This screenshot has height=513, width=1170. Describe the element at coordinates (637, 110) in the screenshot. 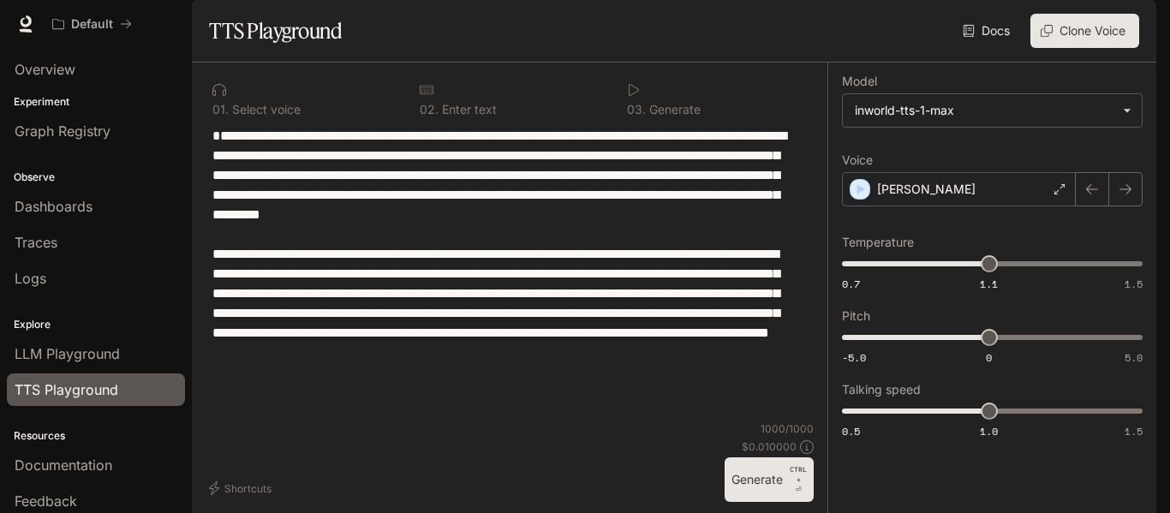

I see `p: 0 3 .` at that location.